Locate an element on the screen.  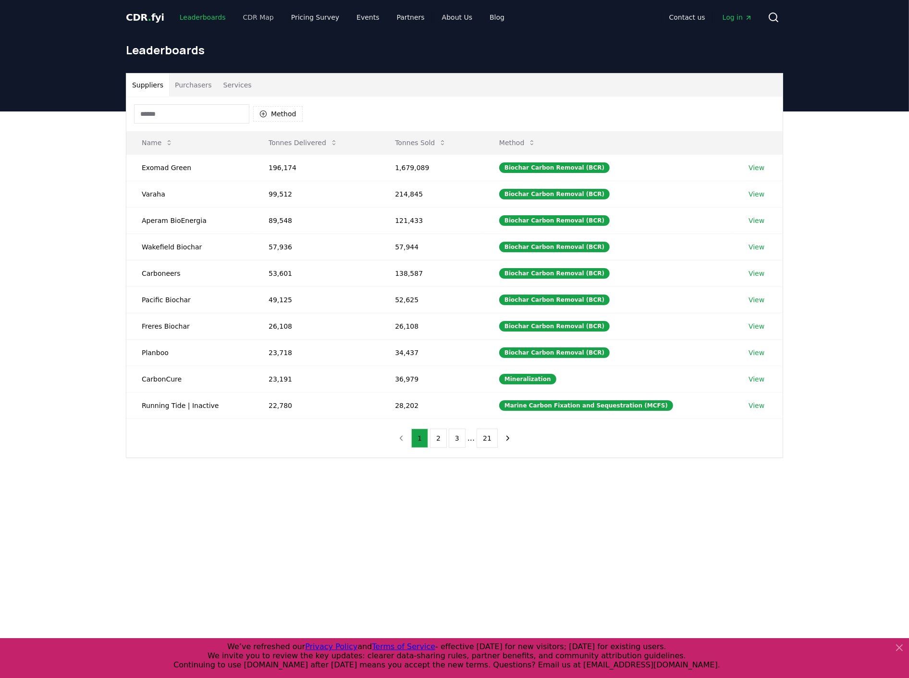
td: 36,979 is located at coordinates (432, 379).